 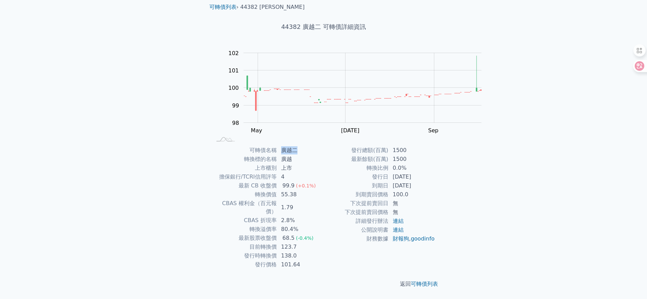 I want to click on td: 1.79, so click(x=300, y=208).